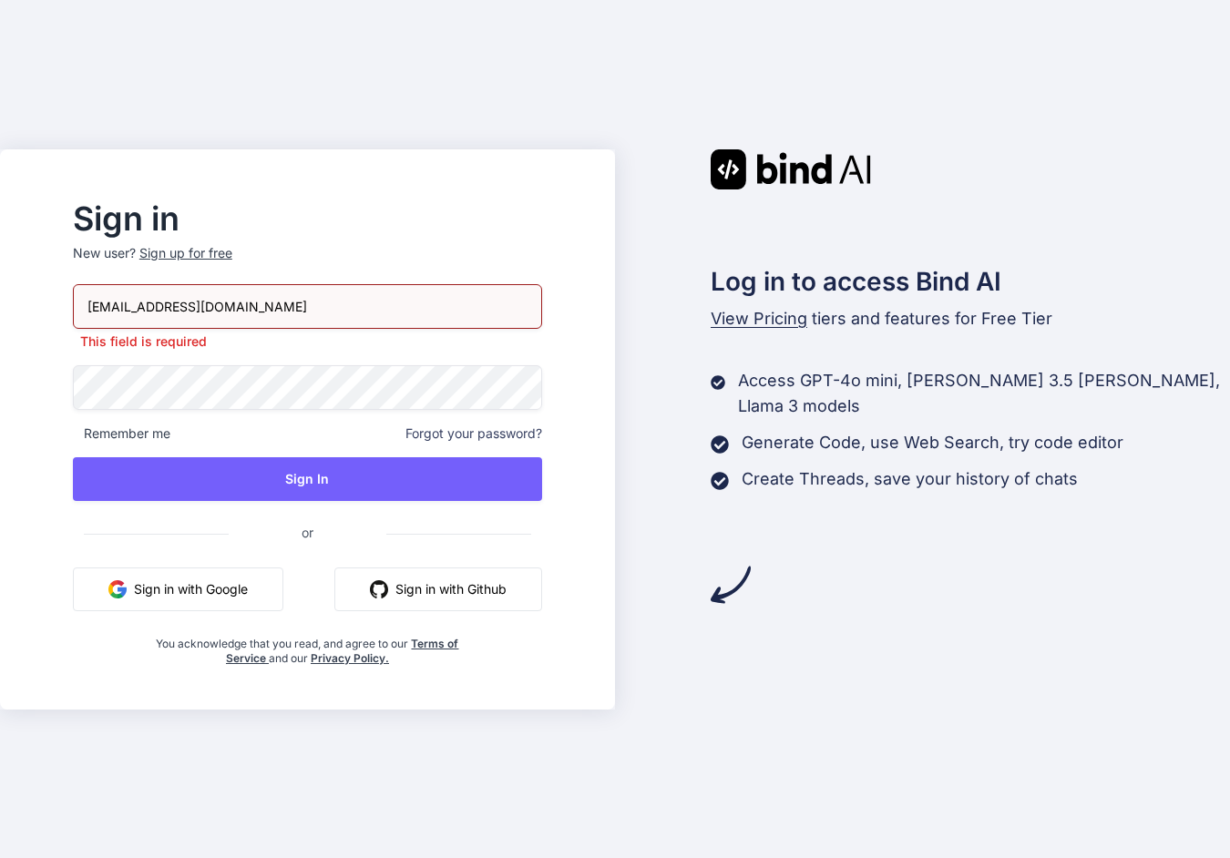  I want to click on h2: Log in to access Bind AI, so click(970, 281).